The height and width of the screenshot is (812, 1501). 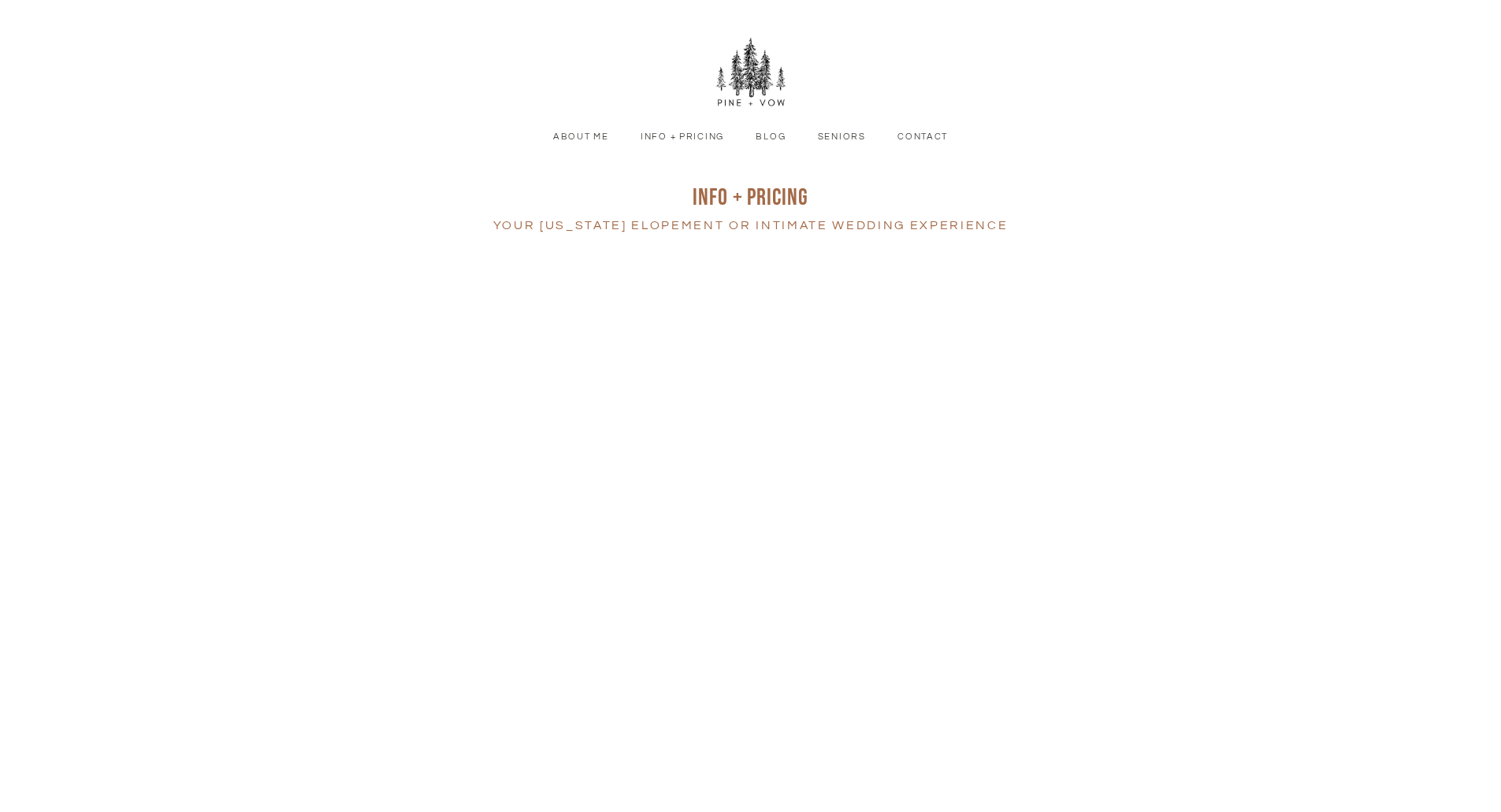 What do you see at coordinates (682, 137) in the screenshot?
I see `a: Info + Pricing` at bounding box center [682, 137].